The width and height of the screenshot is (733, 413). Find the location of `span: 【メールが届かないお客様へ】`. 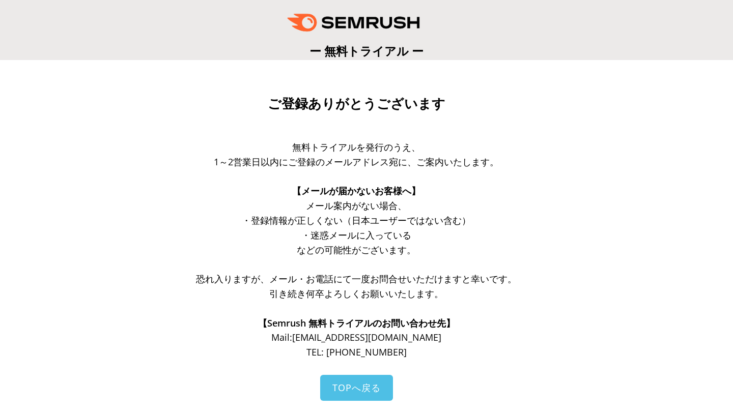

span: 【メールが届かないお客様へ】 is located at coordinates (356, 191).